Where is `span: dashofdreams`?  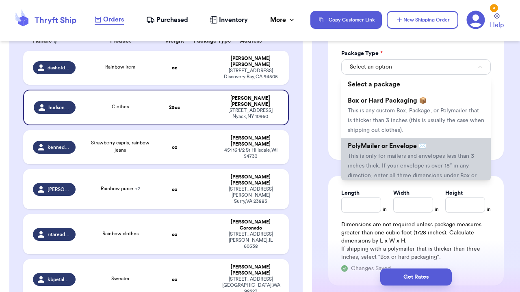 span: dashofdreams is located at coordinates (59, 68).